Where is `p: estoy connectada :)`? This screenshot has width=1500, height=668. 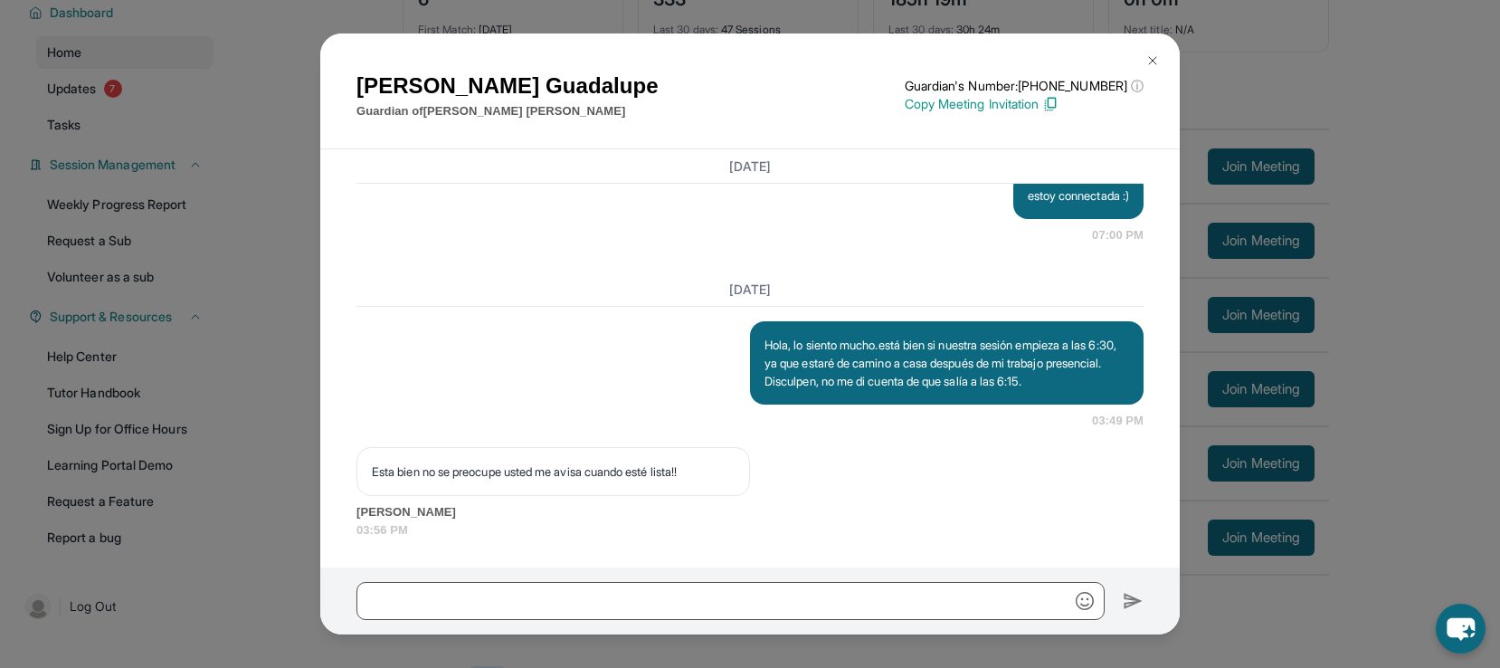 p: estoy connectada :) is located at coordinates (1079, 195).